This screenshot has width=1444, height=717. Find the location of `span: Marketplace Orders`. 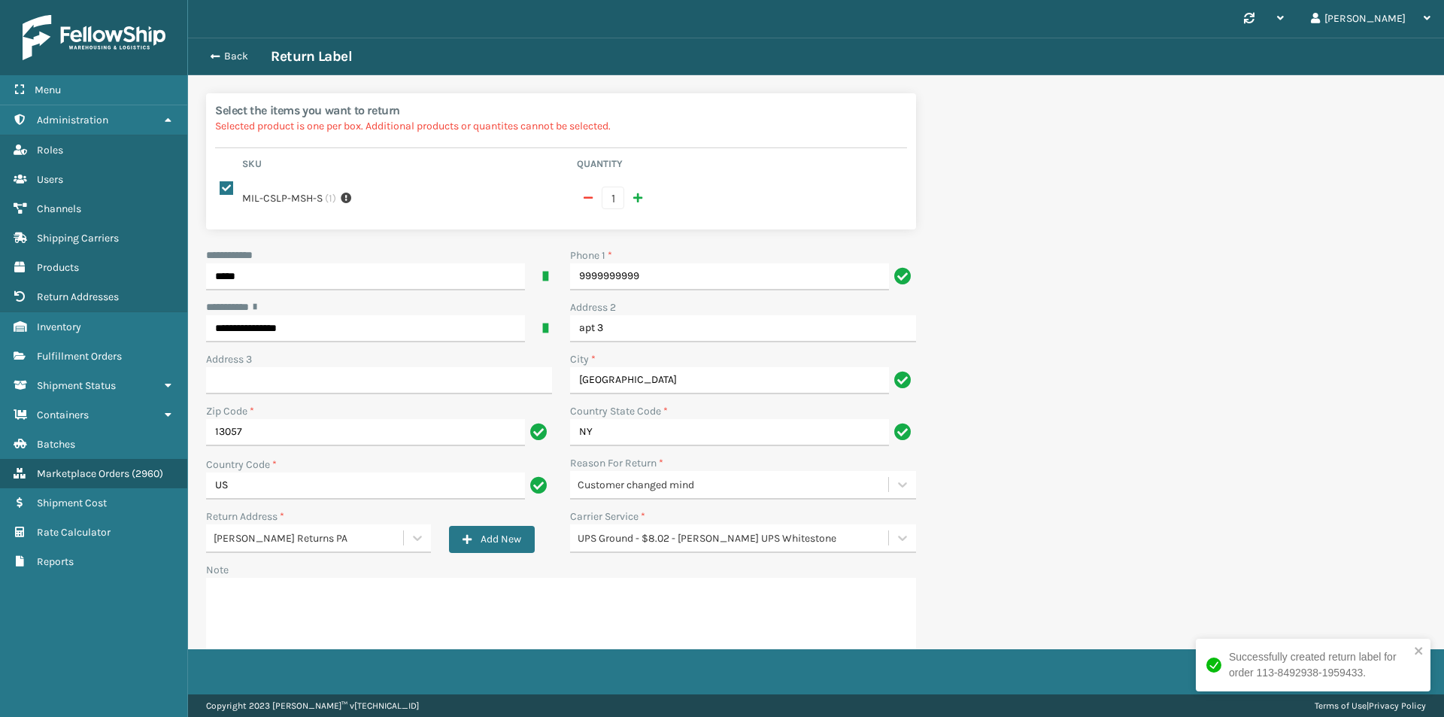

span: Marketplace Orders is located at coordinates (83, 473).